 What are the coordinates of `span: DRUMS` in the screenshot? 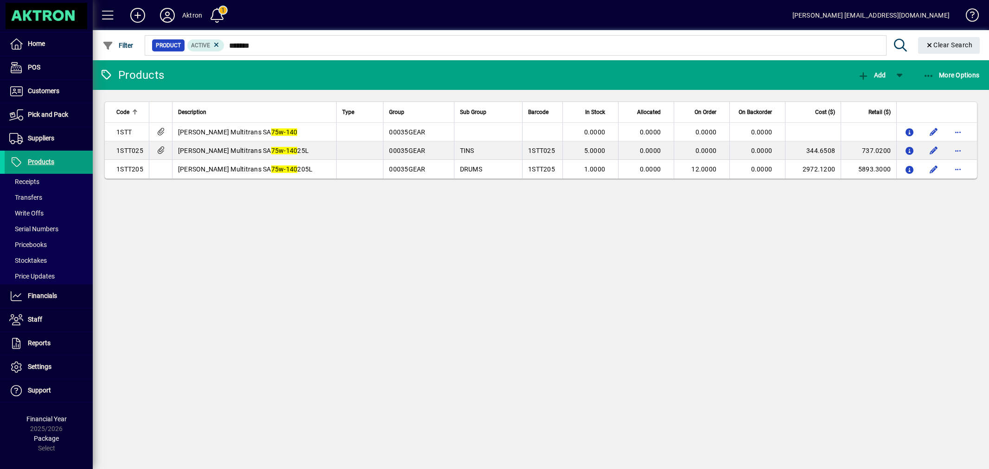 It's located at (471, 169).